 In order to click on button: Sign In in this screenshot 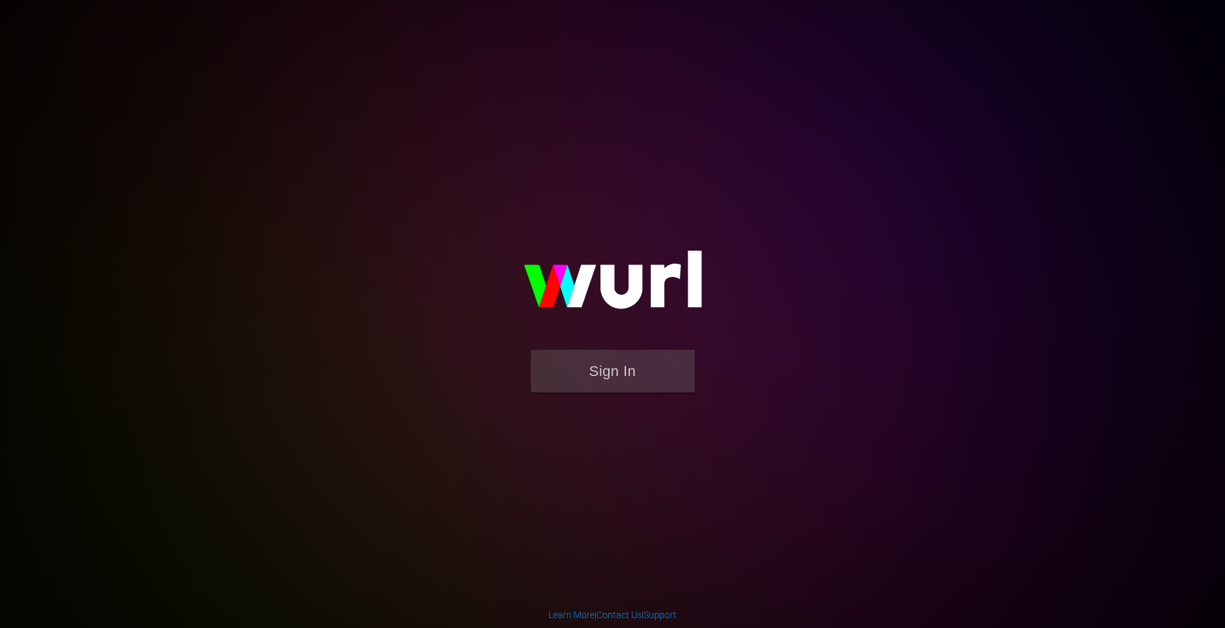, I will do `click(613, 371)`.